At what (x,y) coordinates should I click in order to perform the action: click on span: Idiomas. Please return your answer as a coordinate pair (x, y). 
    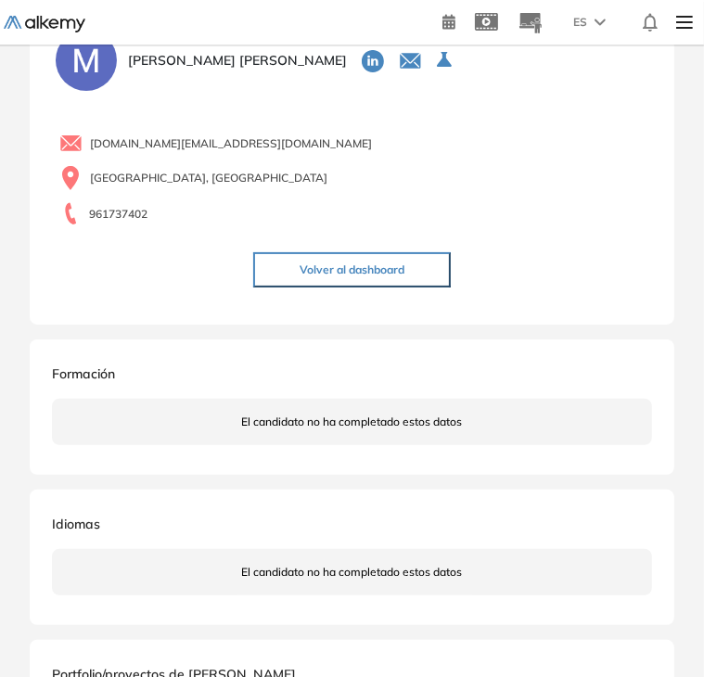
    Looking at the image, I should click on (76, 524).